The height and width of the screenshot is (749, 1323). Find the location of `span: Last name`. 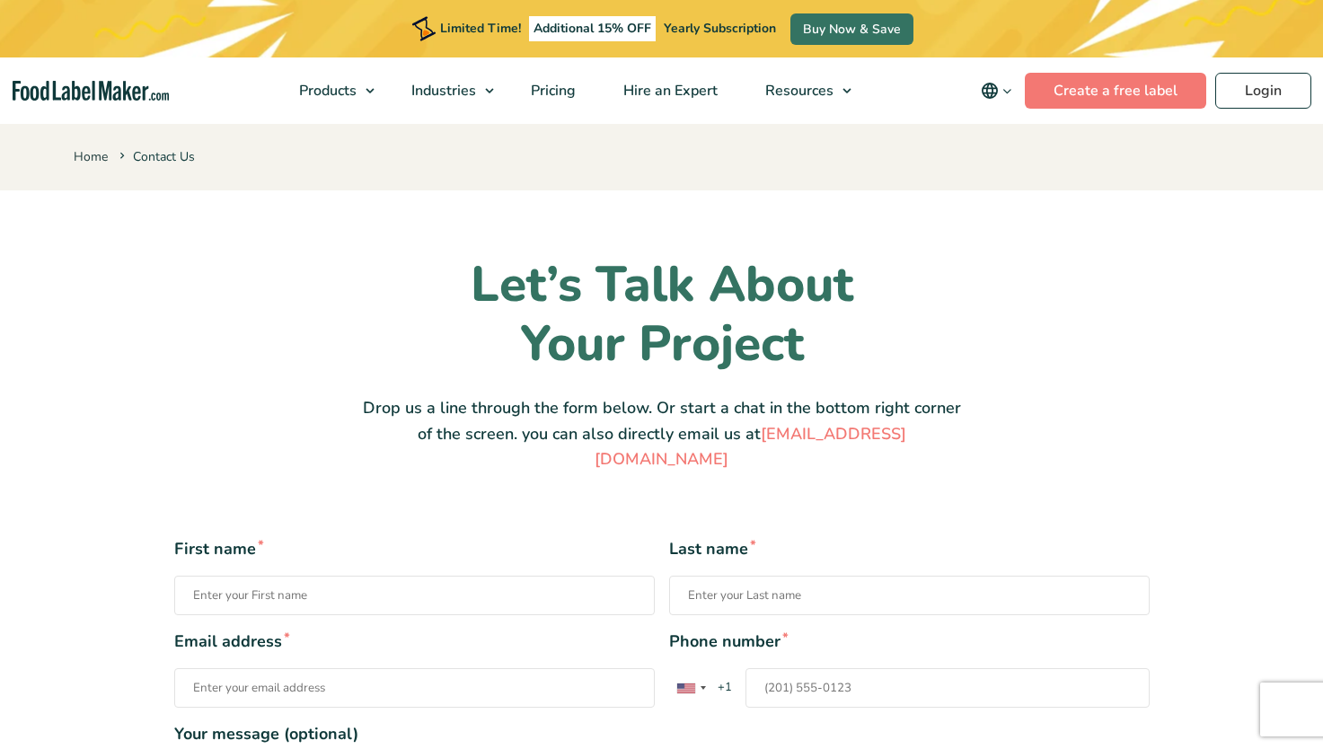

span: Last name is located at coordinates (909, 549).